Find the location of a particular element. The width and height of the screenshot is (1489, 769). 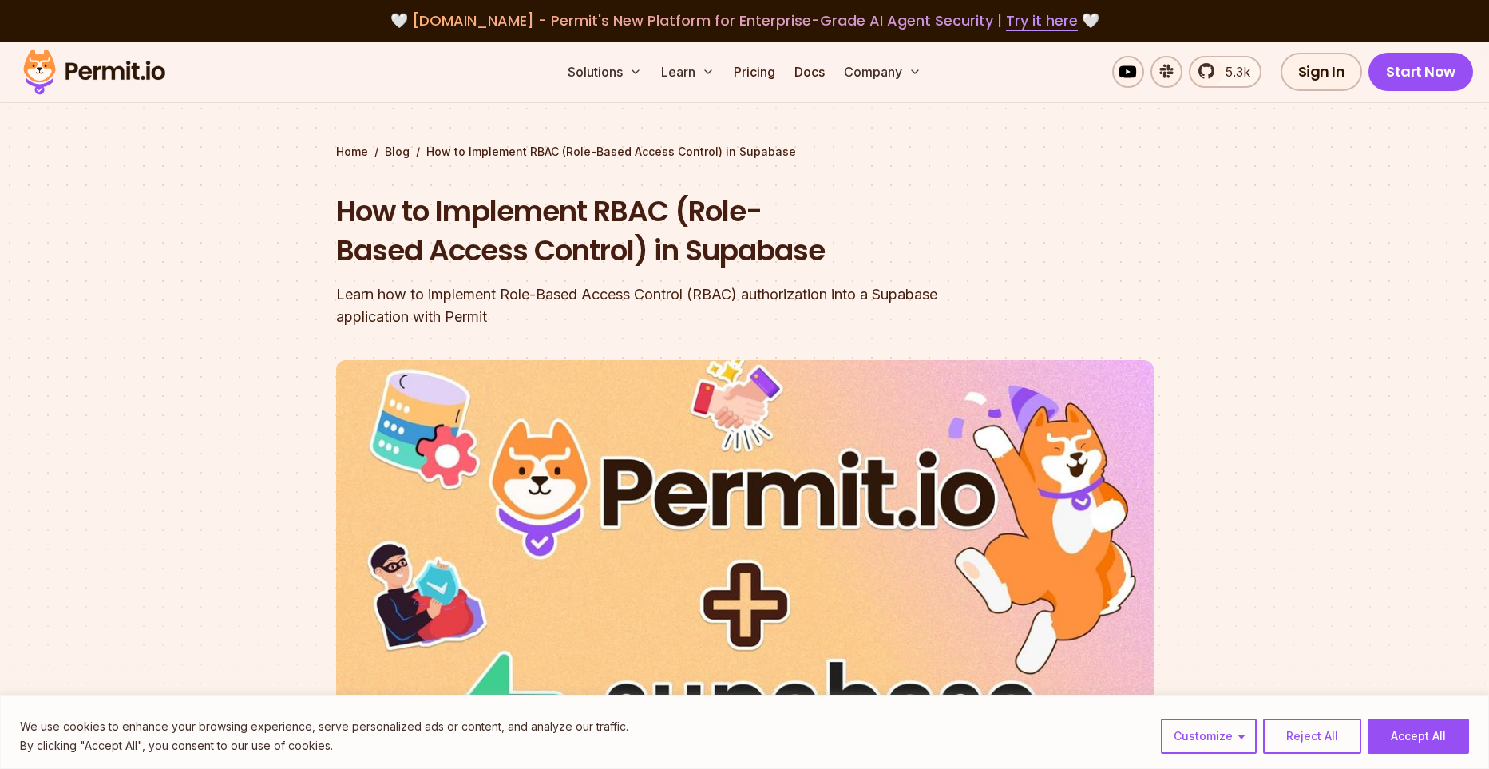

button: Accept All is located at coordinates (1418, 736).